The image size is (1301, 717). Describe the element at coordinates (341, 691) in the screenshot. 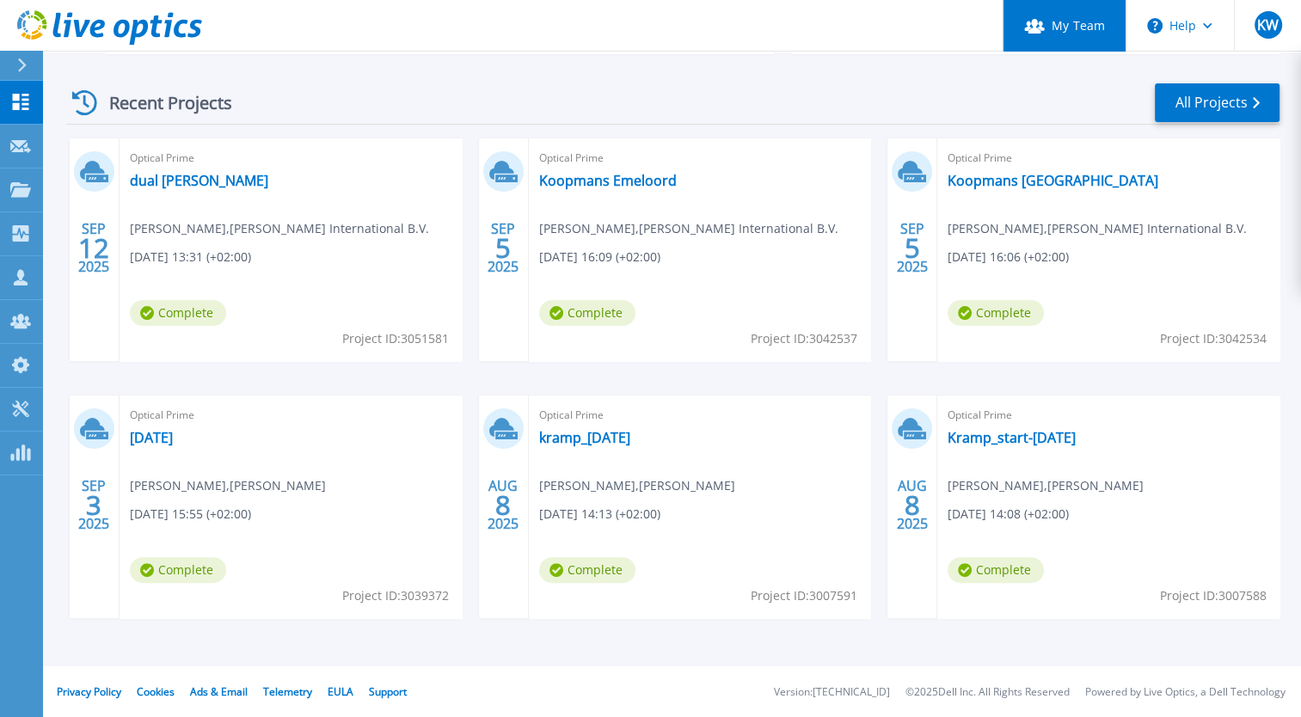

I see `a: EULA` at that location.